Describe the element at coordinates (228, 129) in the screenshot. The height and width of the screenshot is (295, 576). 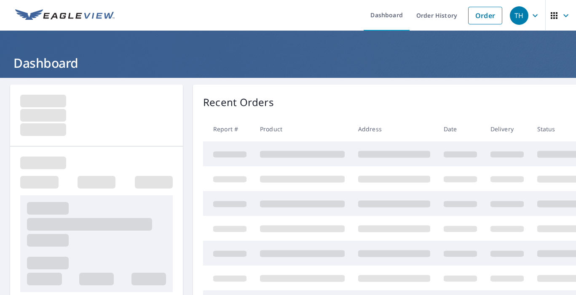
I see `th: Report #` at that location.